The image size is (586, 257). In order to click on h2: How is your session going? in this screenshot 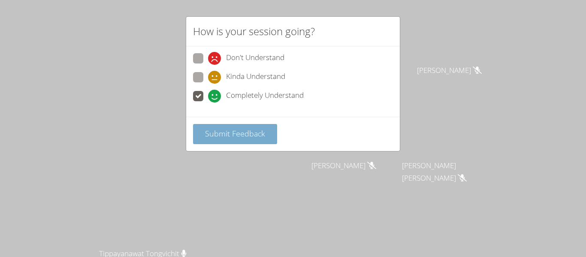, I will do `click(254, 31)`.